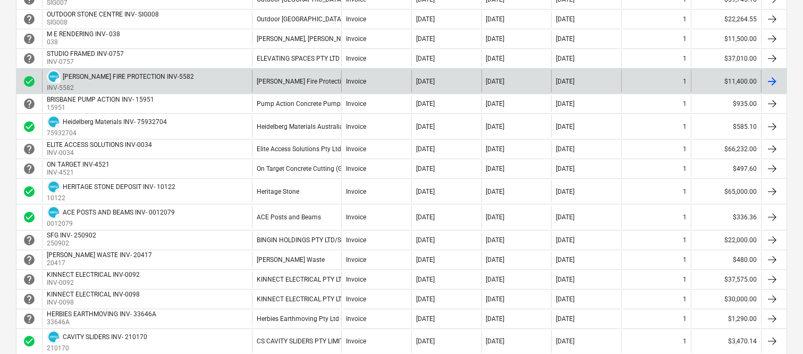  What do you see at coordinates (312, 127) in the screenshot?
I see `div: Heidelberg Materials Australia Pty LTD` at bounding box center [312, 127].